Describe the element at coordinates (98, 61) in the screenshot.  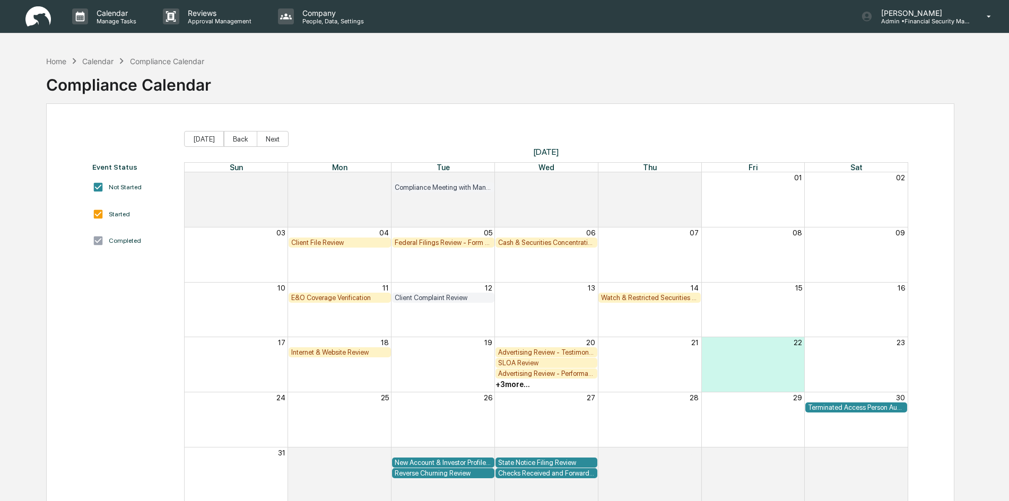
I see `div: Calendar` at that location.